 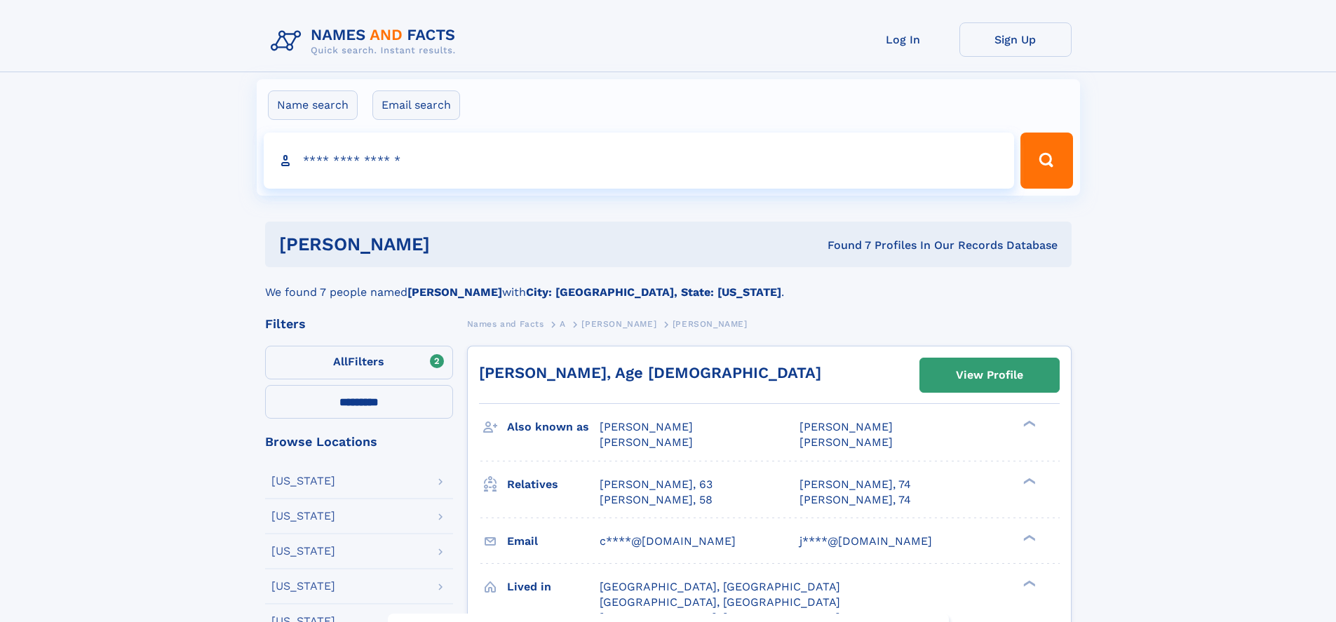 I want to click on label: Email search, so click(x=416, y=105).